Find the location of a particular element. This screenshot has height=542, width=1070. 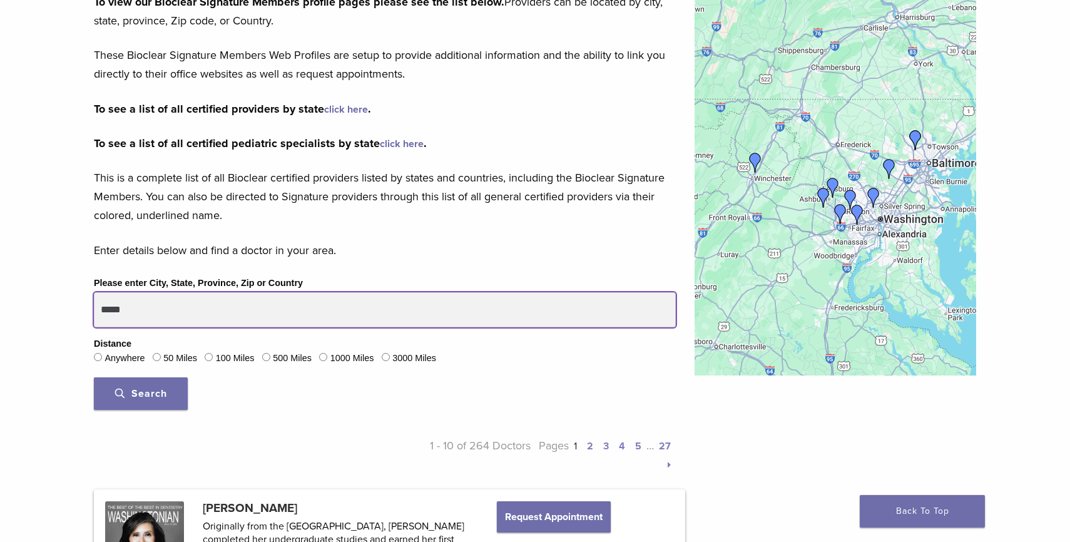

a: 3 is located at coordinates (606, 446).